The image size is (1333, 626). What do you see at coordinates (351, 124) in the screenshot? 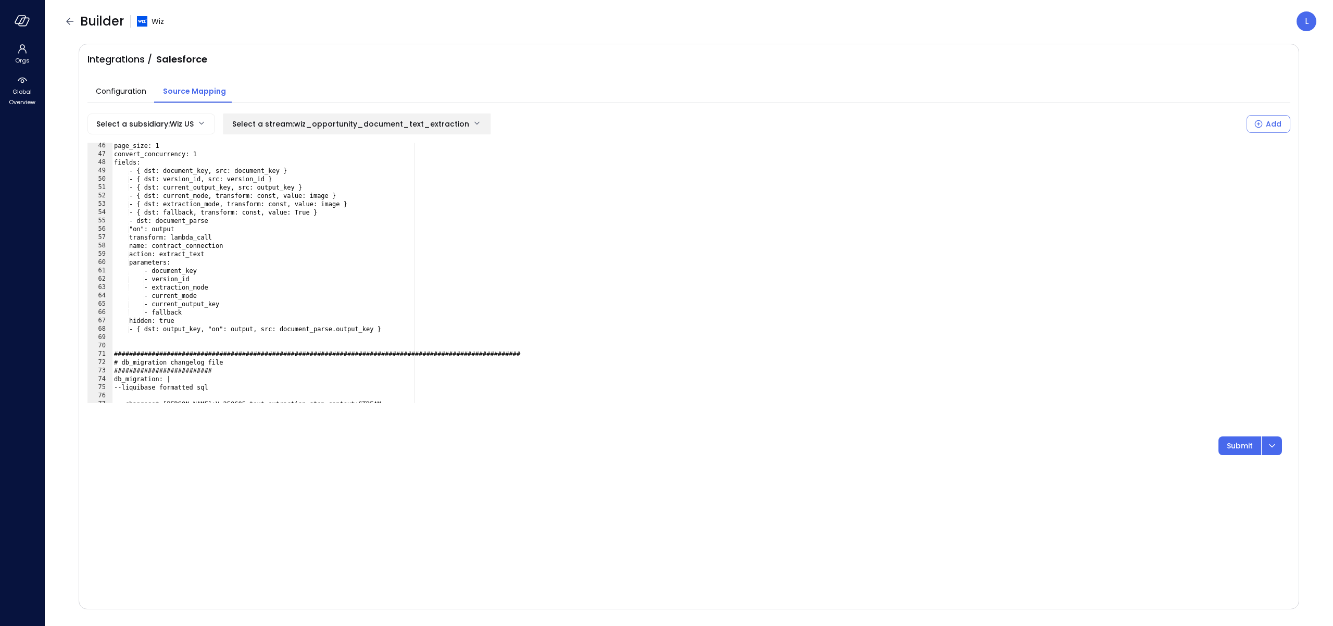
I see `div: Select a stream : wiz_opportunity_document_text_extraction` at bounding box center [351, 124].